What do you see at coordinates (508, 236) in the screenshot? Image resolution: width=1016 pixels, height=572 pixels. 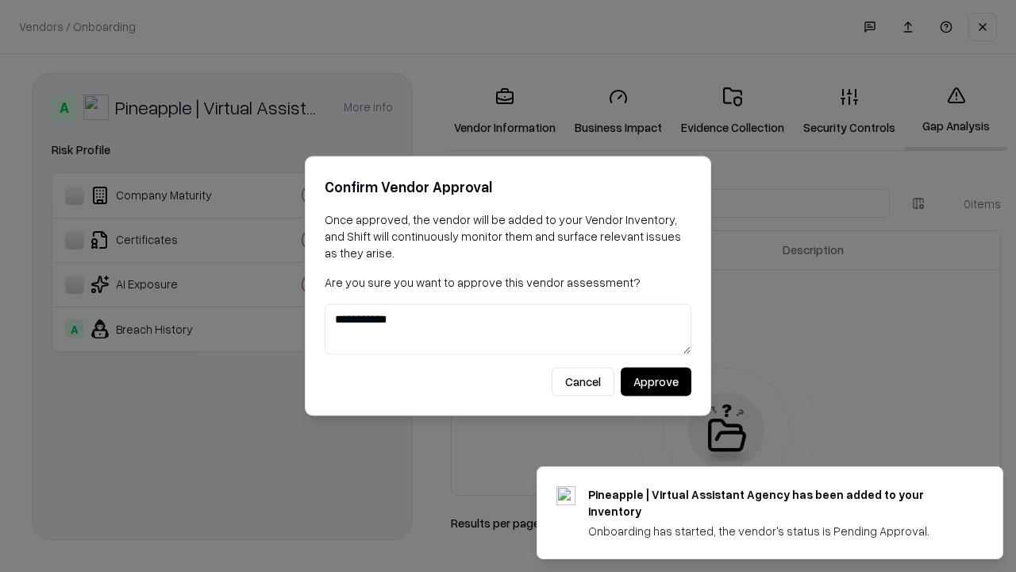 I see `p: Once approved, the vendor will be added to your Vendor Inventory, and Shift will continuously mon...` at bounding box center [508, 236].